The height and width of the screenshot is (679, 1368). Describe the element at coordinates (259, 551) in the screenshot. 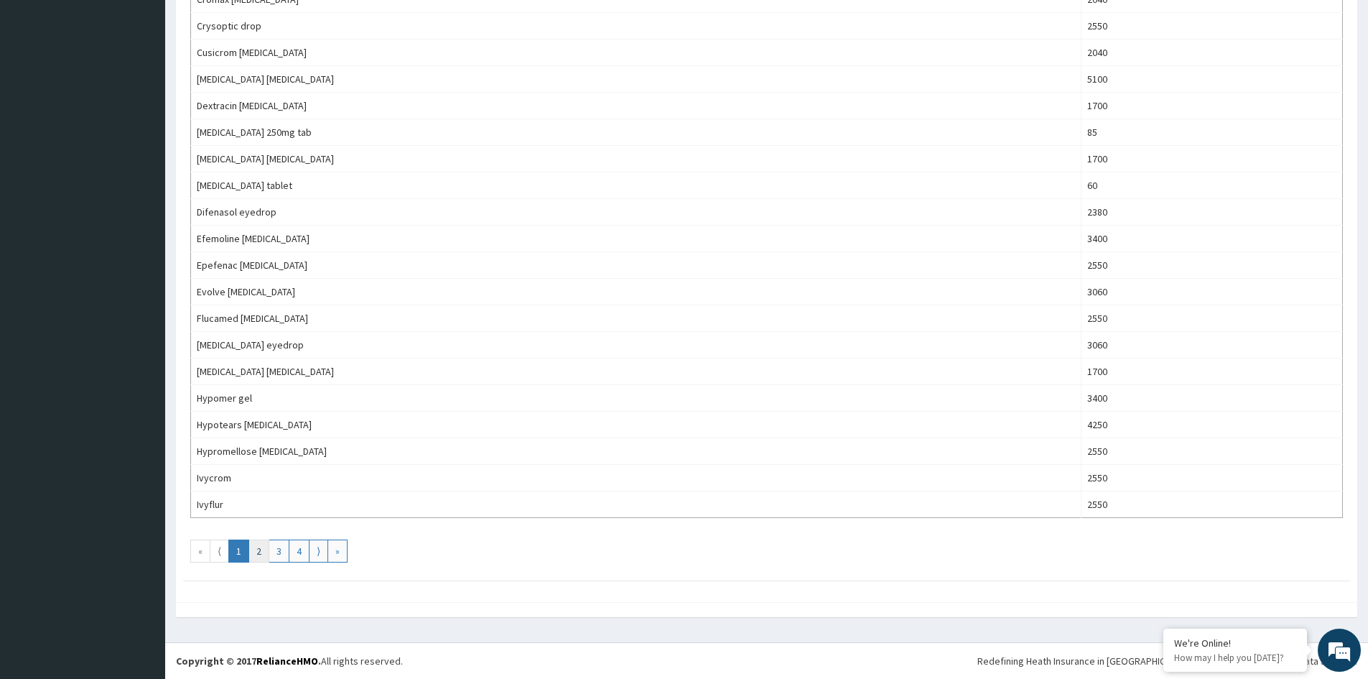

I see `a: Go to page number 2` at that location.